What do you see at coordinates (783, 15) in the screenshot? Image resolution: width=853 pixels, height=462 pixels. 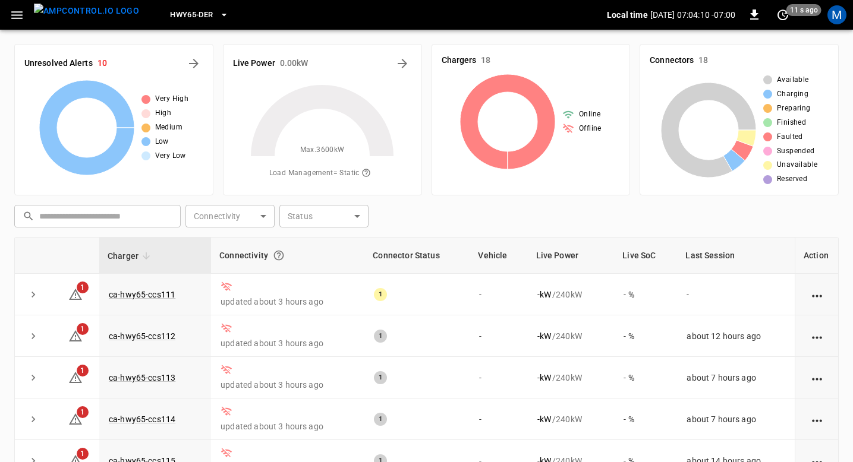 I see `button: set refresh interval` at bounding box center [783, 15].